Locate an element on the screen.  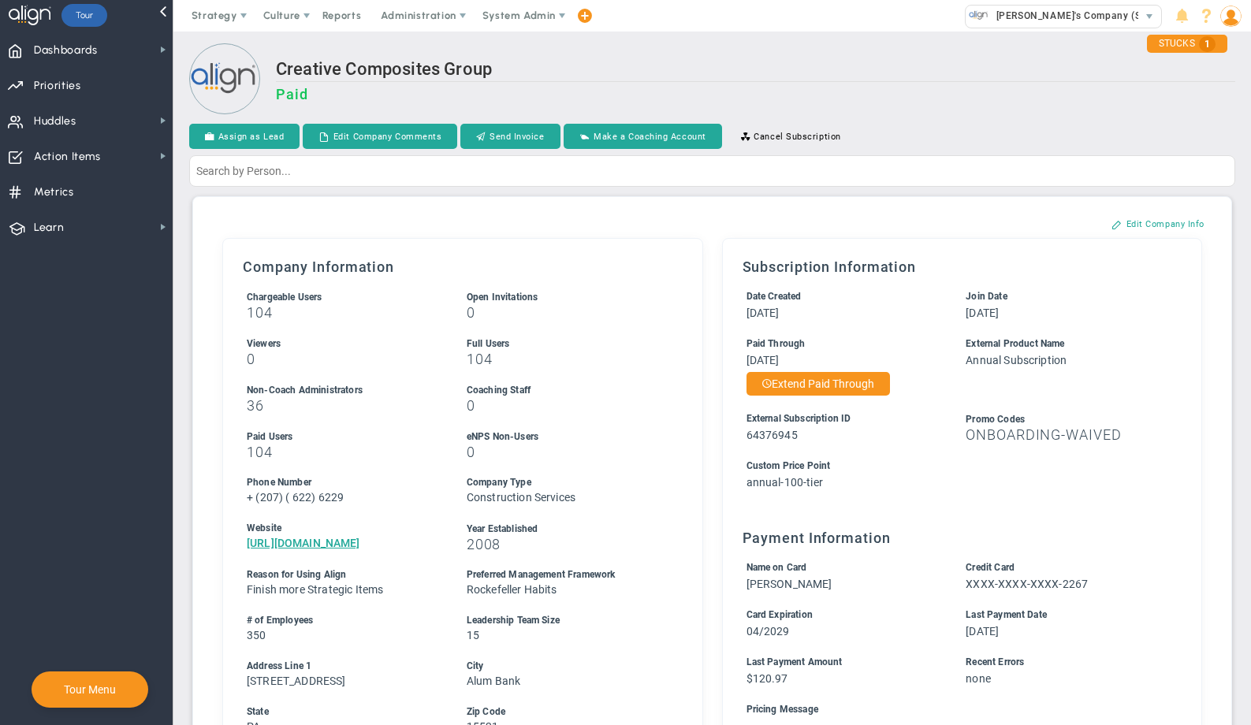
span: 64376945 is located at coordinates (772, 435).